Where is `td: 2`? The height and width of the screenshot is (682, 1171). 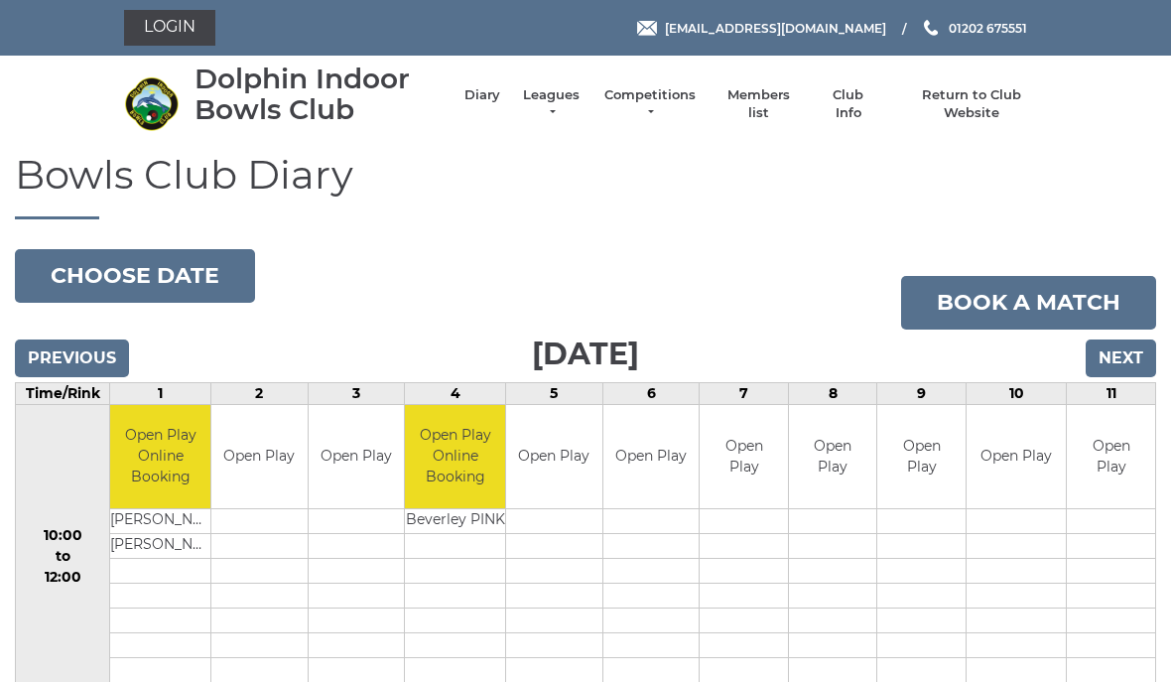
td: 2 is located at coordinates (259, 393).